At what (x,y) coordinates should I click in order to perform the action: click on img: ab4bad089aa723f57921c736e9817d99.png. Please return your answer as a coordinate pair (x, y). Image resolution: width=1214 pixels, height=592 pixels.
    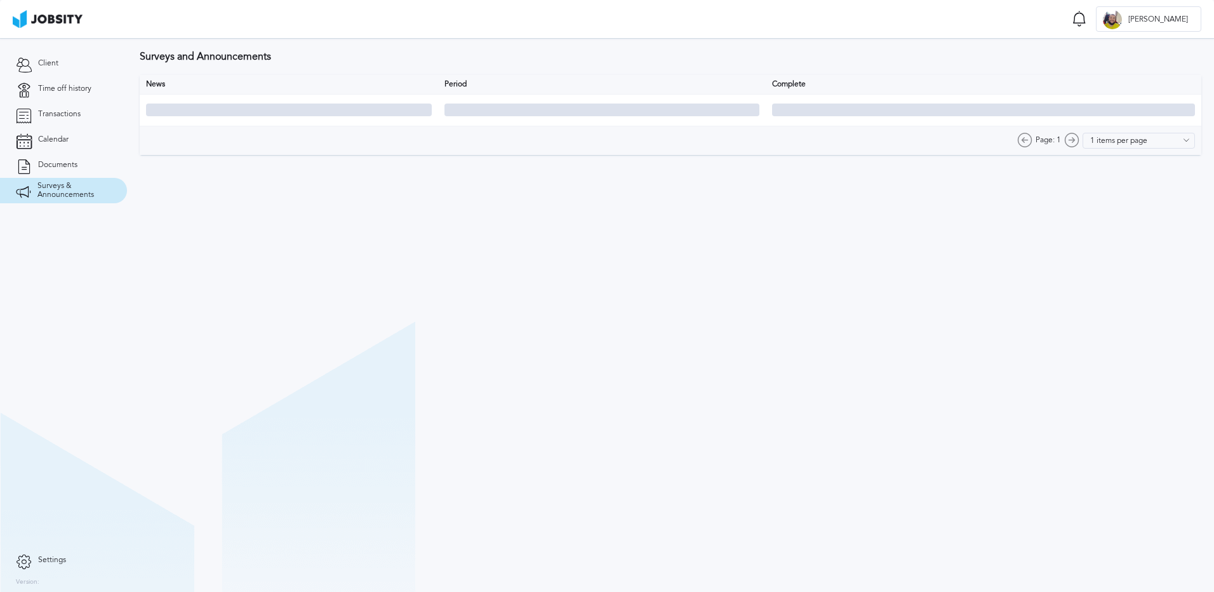
    Looking at the image, I should click on (48, 19).